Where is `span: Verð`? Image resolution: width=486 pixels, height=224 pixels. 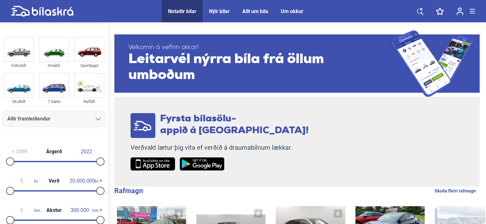 span: Verð is located at coordinates (54, 181).